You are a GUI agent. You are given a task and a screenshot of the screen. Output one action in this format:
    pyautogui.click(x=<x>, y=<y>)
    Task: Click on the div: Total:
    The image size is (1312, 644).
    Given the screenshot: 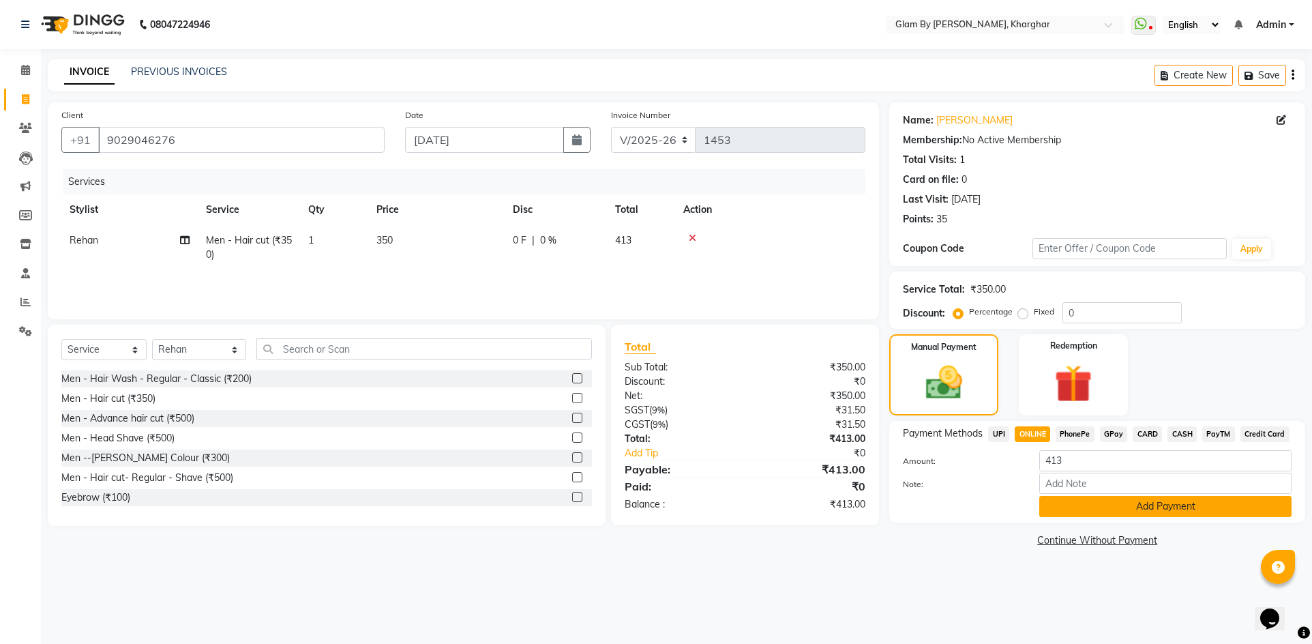 What is the action you would take?
    pyautogui.click(x=680, y=439)
    